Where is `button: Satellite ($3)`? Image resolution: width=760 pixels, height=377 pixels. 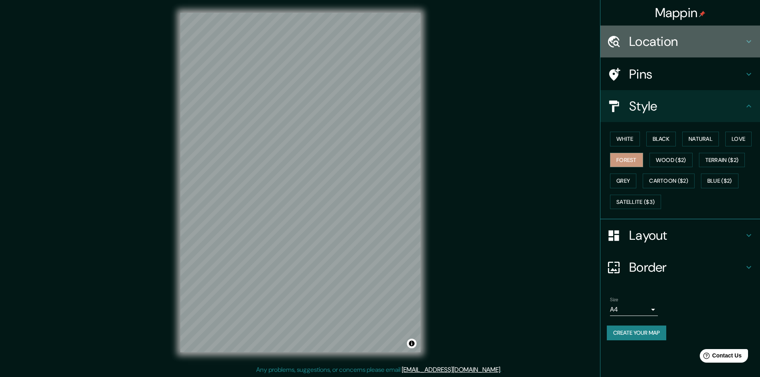 button: Satellite ($3) is located at coordinates (635, 202).